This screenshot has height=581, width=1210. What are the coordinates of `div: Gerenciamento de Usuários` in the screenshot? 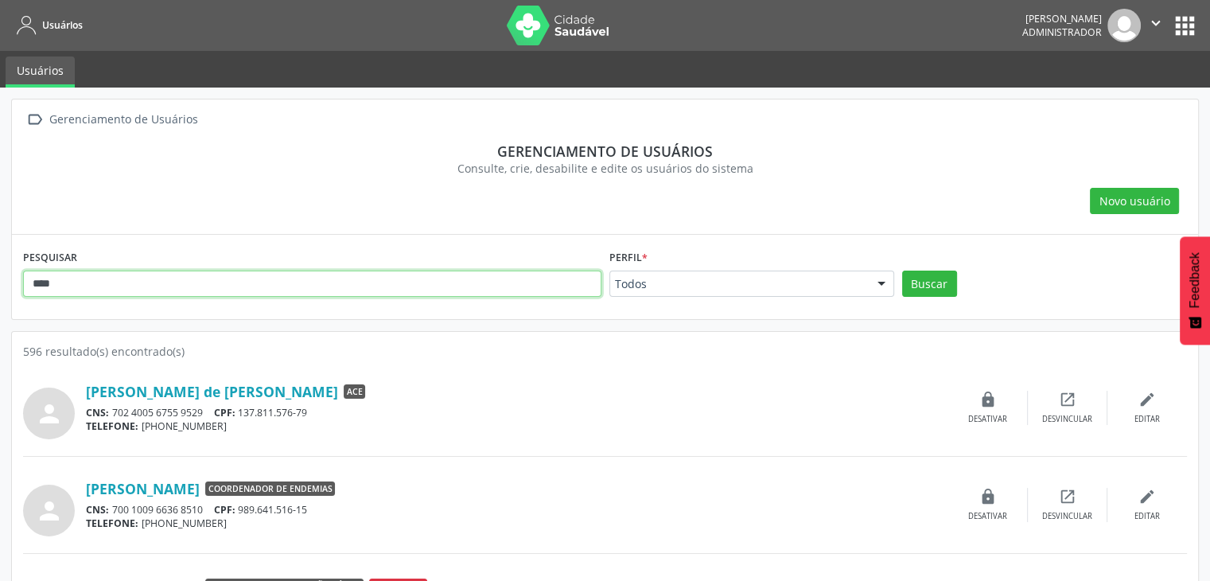 It's located at (123, 119).